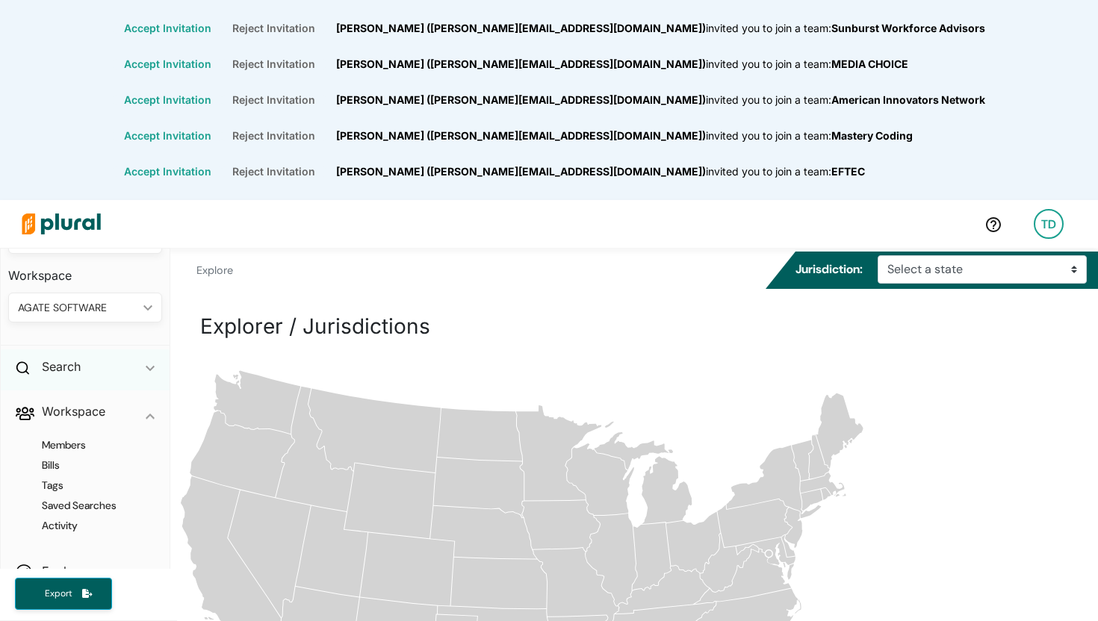 This screenshot has width=1098, height=621. Describe the element at coordinates (73, 411) in the screenshot. I see `h2: Workspace` at that location.